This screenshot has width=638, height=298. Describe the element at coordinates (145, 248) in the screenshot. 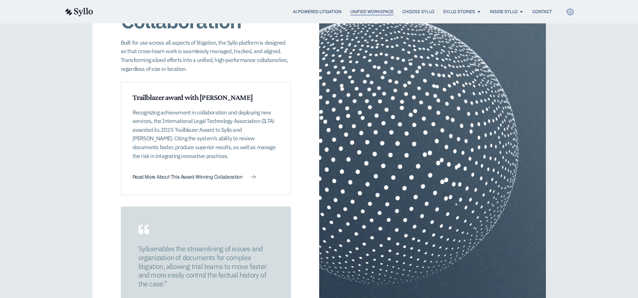

I see `span: Syllo` at that location.